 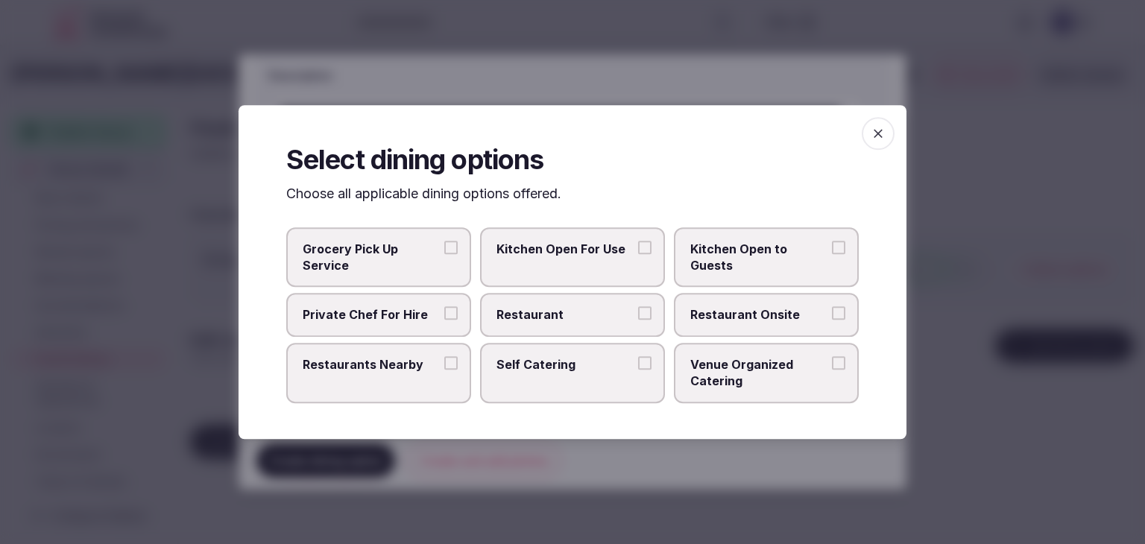 What do you see at coordinates (645, 314) in the screenshot?
I see `button: Restaurant` at bounding box center [645, 314].